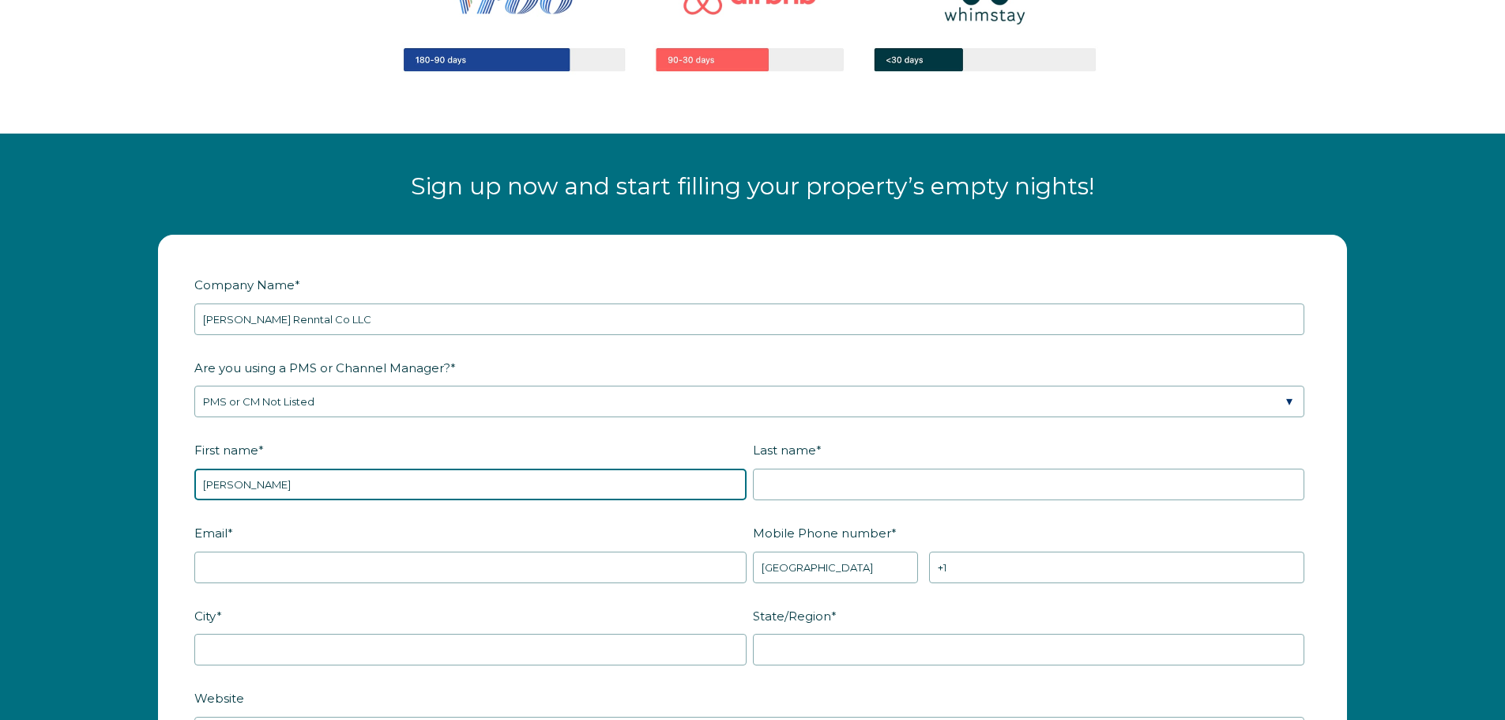 This screenshot has width=1505, height=720. Describe the element at coordinates (211, 532) in the screenshot. I see `span: Email` at that location.